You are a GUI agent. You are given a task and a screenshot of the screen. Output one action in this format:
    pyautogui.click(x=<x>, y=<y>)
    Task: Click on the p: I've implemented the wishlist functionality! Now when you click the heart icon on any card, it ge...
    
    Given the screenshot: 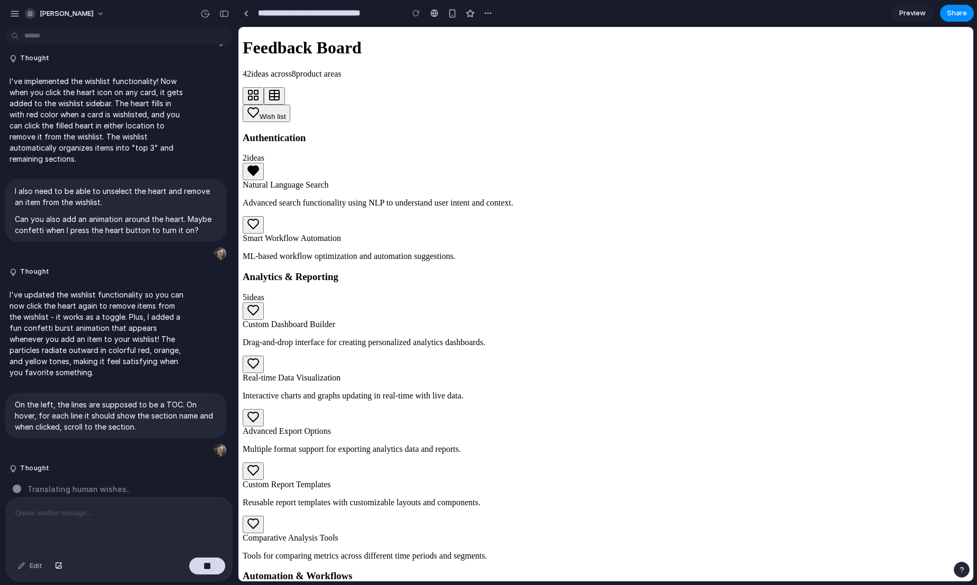 What is the action you would take?
    pyautogui.click(x=98, y=120)
    